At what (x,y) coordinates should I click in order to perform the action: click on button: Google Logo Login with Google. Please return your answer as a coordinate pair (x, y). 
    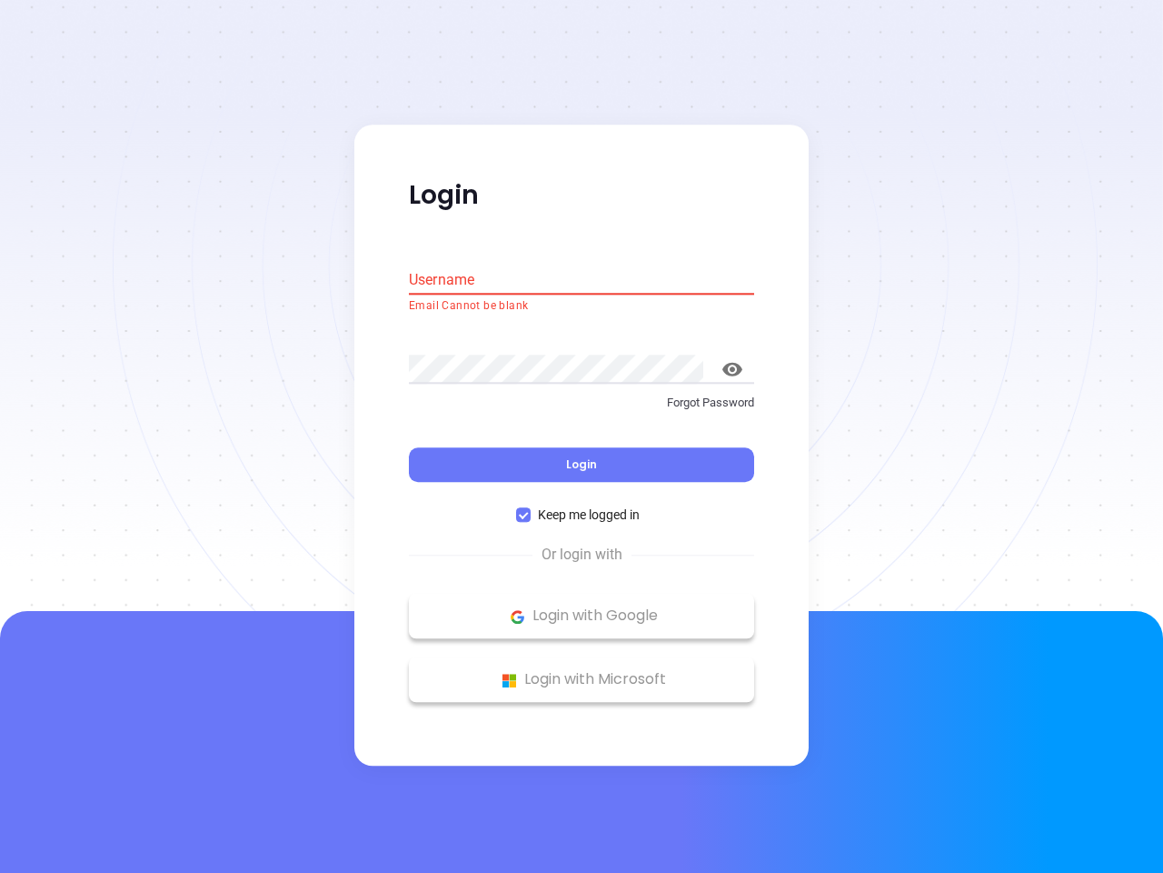
    Looking at the image, I should click on (582, 616).